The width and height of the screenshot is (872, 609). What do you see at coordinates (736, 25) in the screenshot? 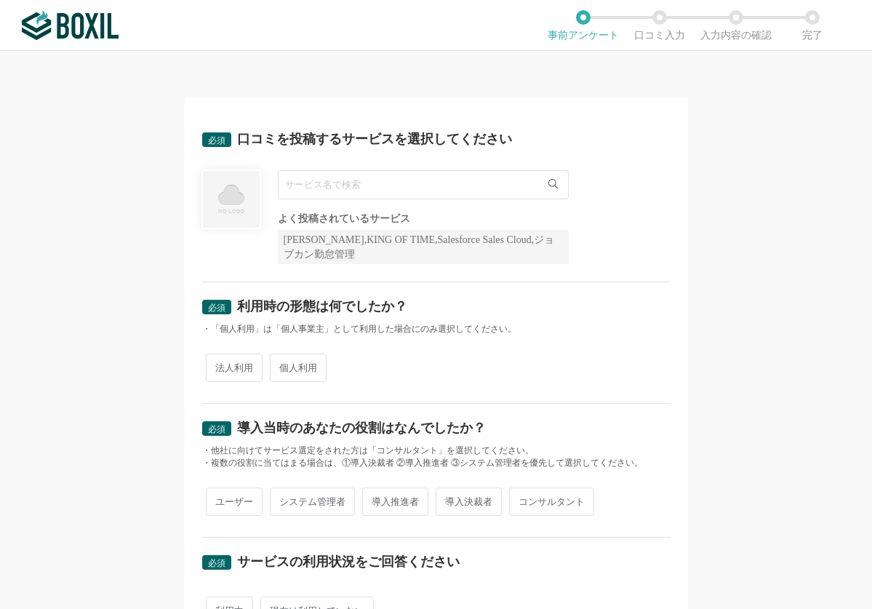
I see `li: 入力内容の確認` at bounding box center [736, 25].